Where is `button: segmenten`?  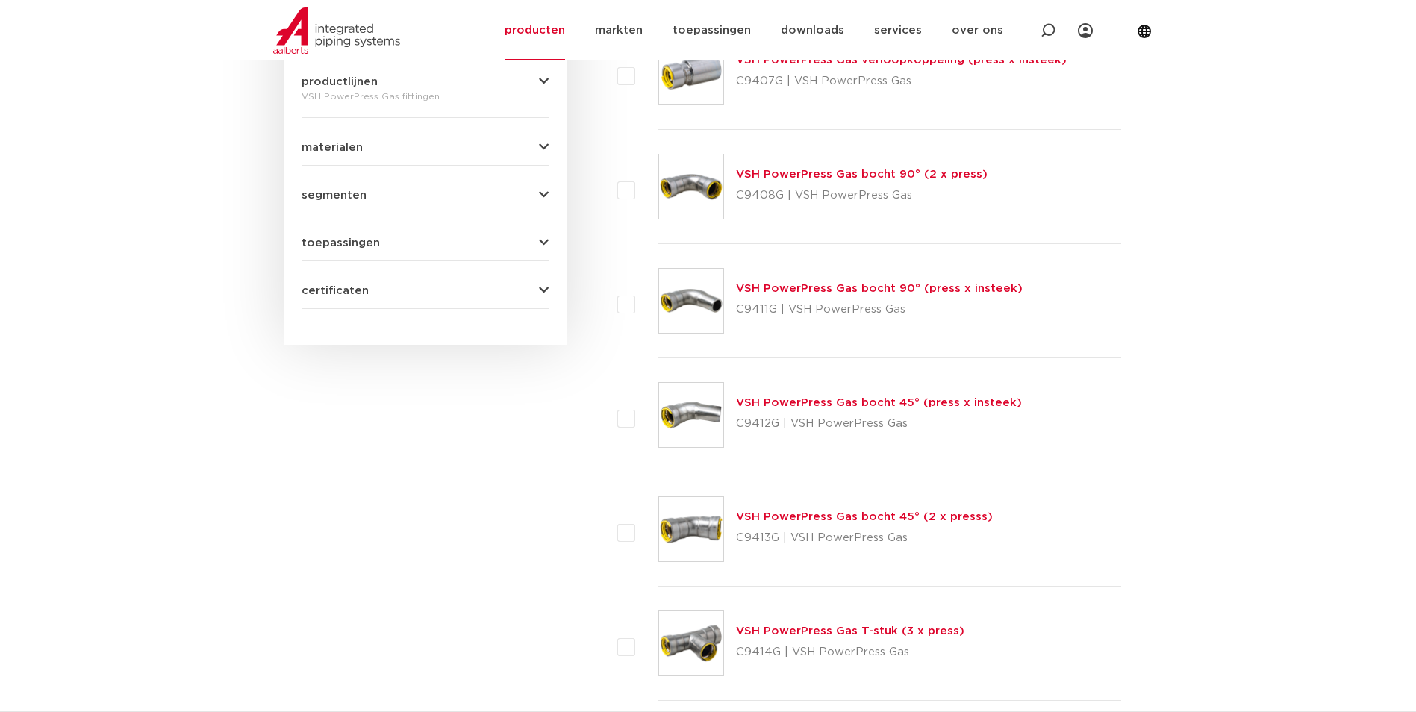 button: segmenten is located at coordinates (425, 195).